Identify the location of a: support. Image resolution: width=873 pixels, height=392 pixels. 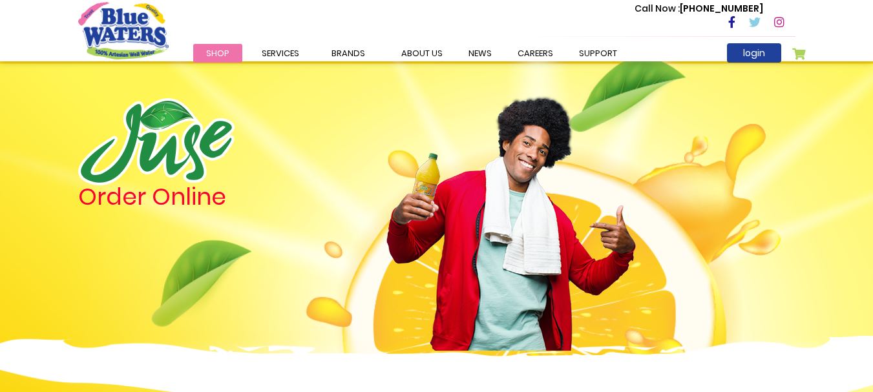
(598, 53).